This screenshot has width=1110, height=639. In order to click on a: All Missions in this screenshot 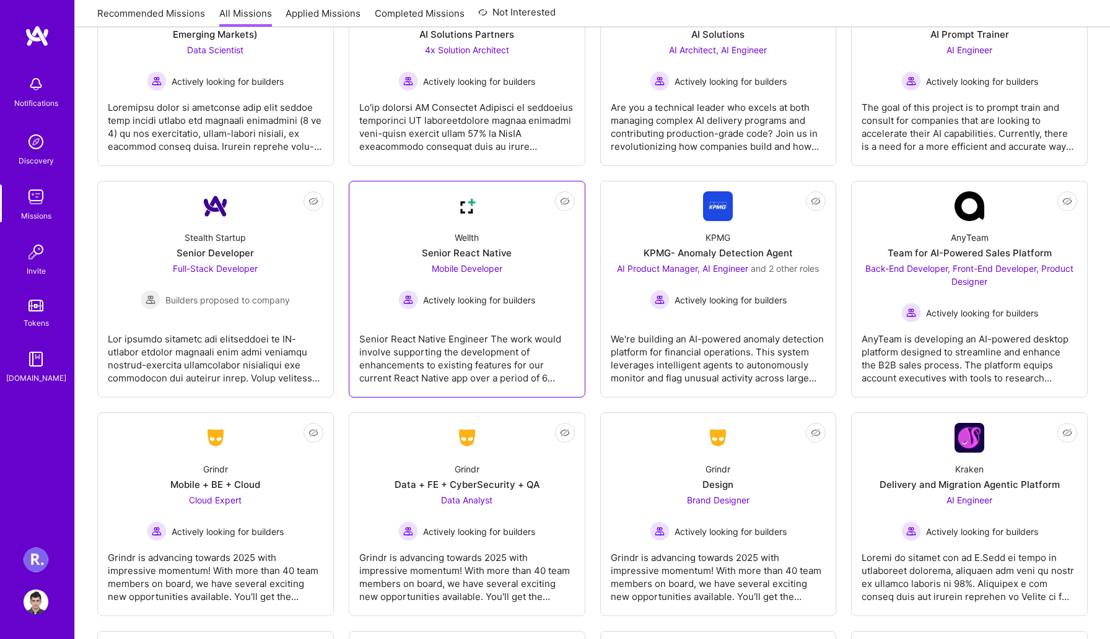, I will do `click(245, 17)`.